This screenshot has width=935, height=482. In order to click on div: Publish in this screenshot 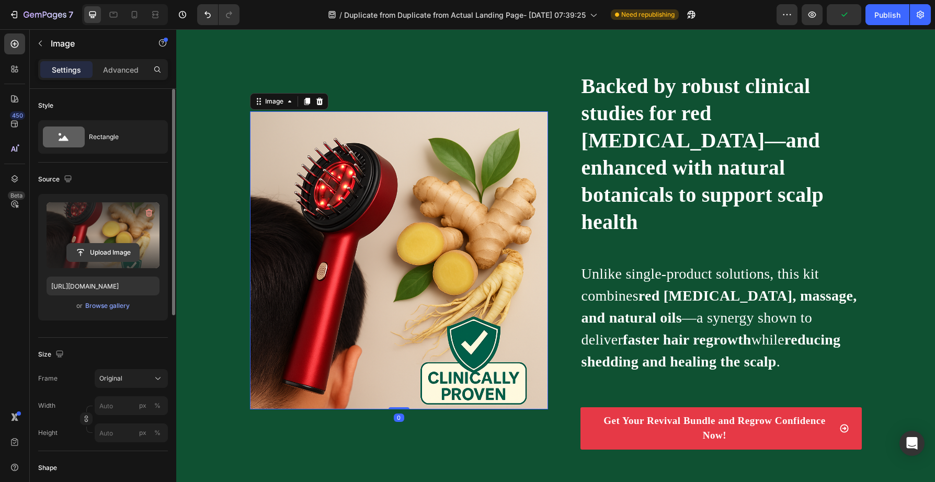, I will do `click(888, 15)`.